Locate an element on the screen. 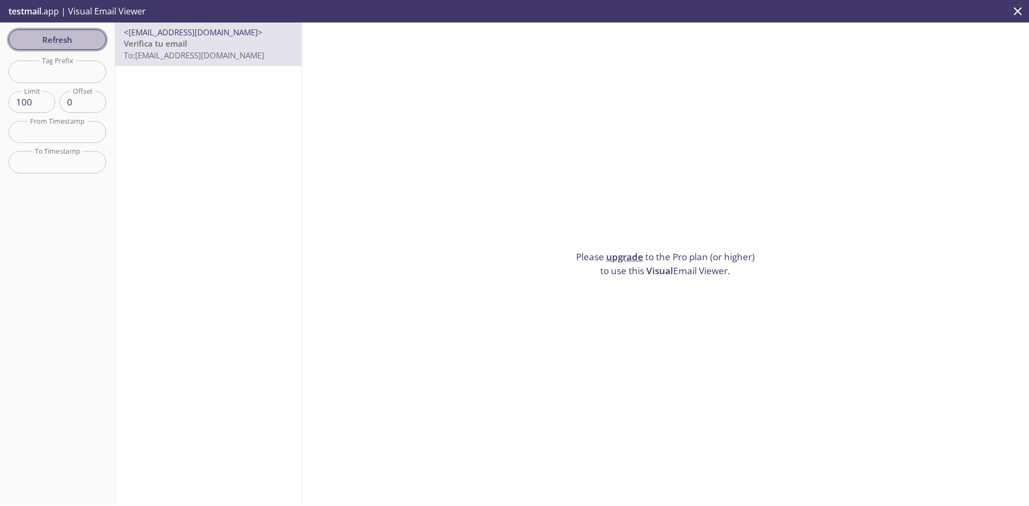 The height and width of the screenshot is (506, 1029). a: upgrade is located at coordinates (624, 257).